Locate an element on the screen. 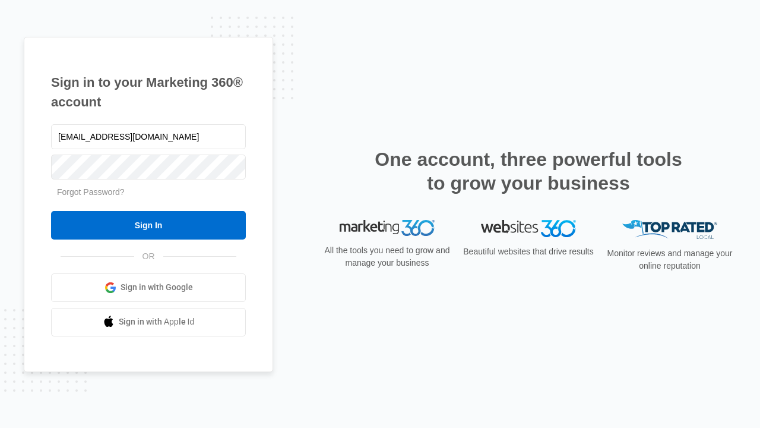 Image resolution: width=760 pixels, height=428 pixels. p: Monitor reviews and manage your online reputation is located at coordinates (670, 259).